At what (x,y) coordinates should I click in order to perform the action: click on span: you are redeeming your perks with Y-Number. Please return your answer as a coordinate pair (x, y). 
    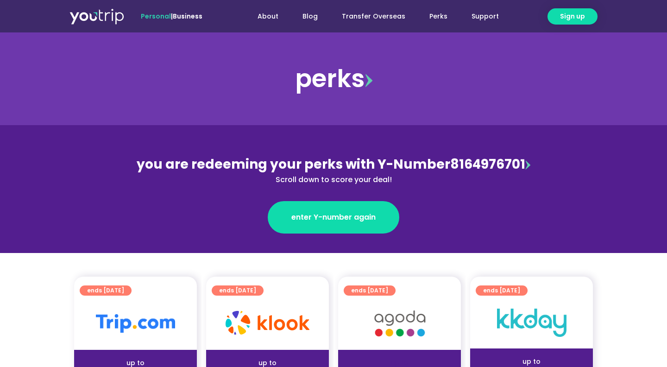
    Looking at the image, I should click on (293, 164).